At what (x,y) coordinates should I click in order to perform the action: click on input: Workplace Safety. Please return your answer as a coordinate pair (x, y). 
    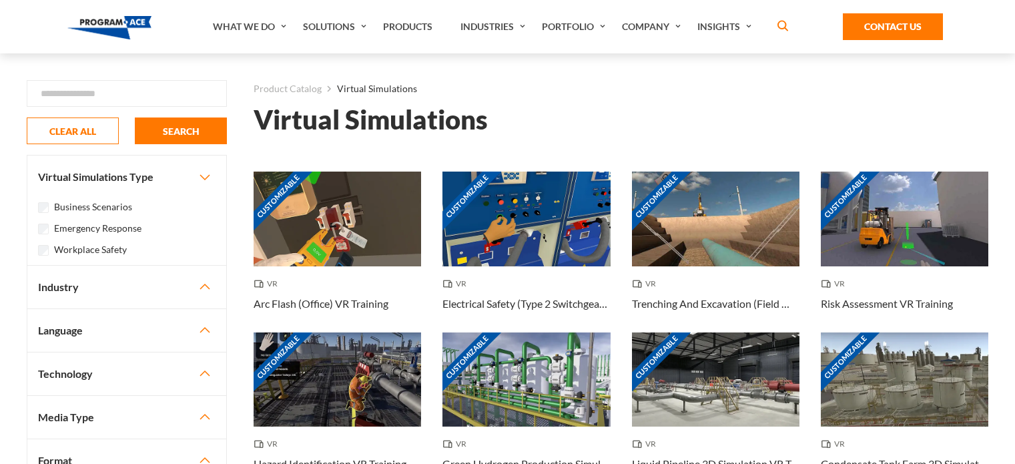
    Looking at the image, I should click on (43, 250).